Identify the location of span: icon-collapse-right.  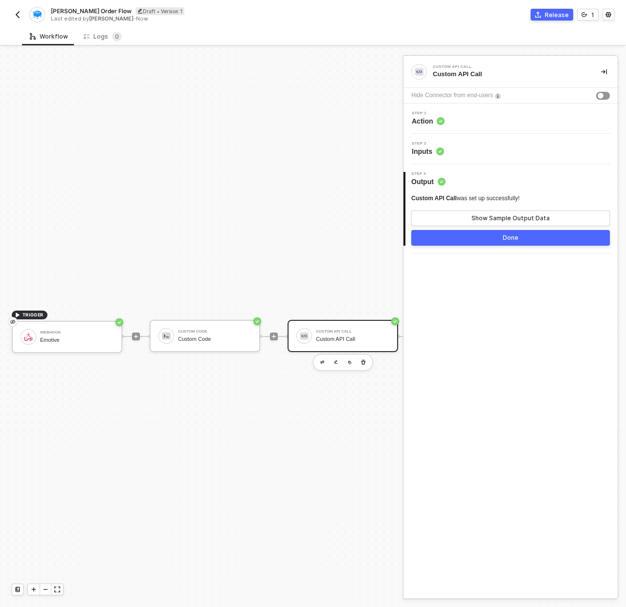
(604, 72).